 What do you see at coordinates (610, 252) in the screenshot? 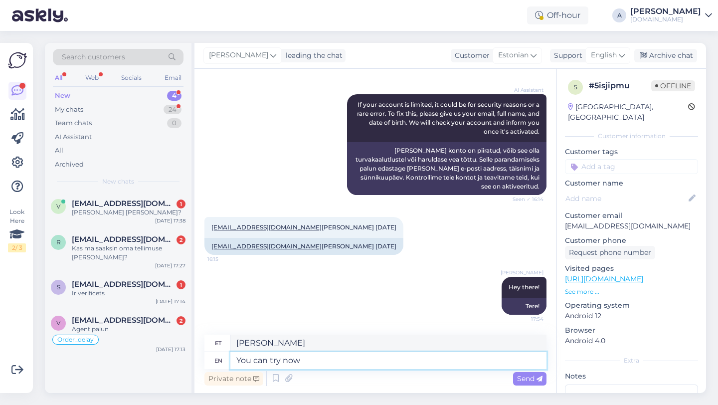
I see `div: Request phone number` at bounding box center [610, 252].